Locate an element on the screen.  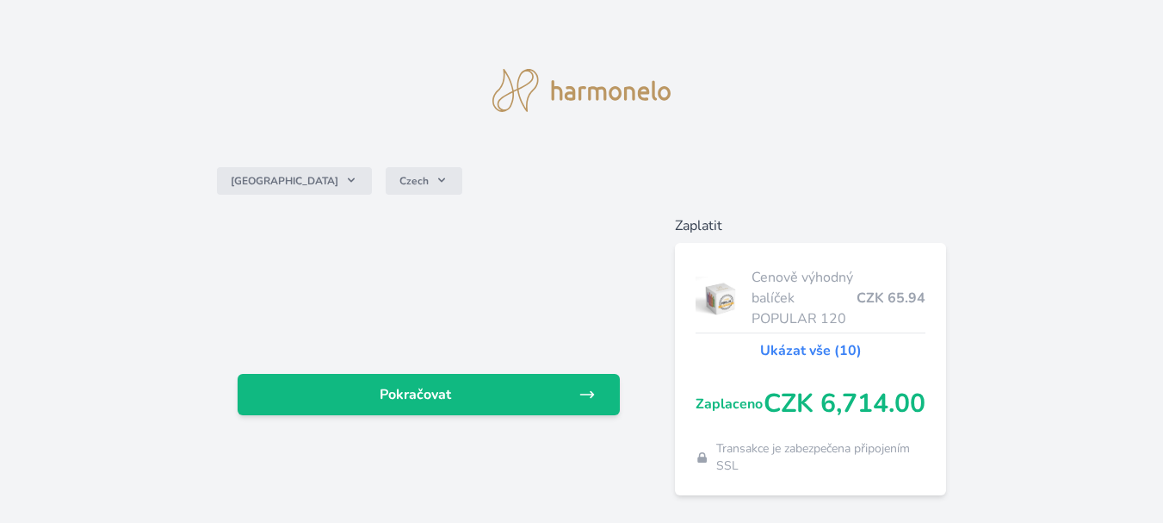
span: Zaplaceno is located at coordinates (729, 404).